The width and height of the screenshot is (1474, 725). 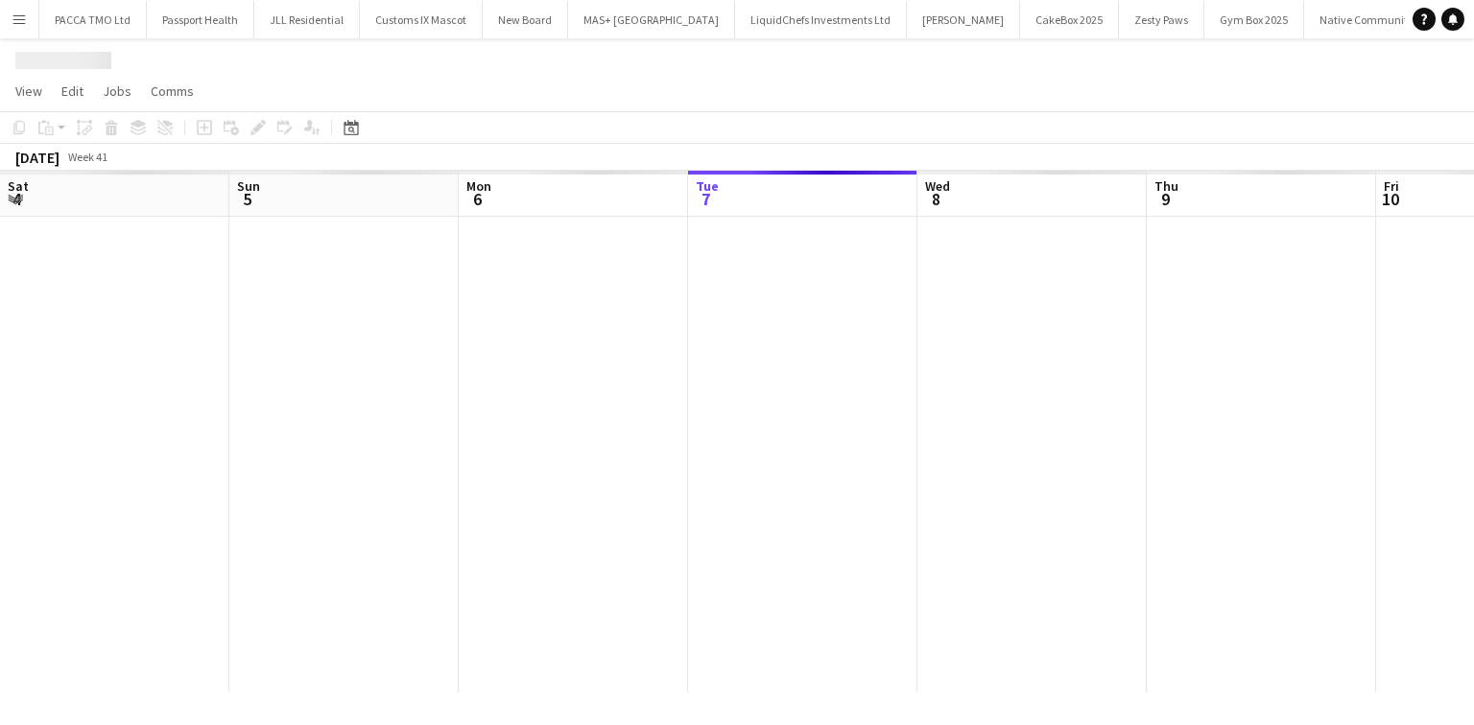 What do you see at coordinates (29, 91) in the screenshot?
I see `a: View` at bounding box center [29, 91].